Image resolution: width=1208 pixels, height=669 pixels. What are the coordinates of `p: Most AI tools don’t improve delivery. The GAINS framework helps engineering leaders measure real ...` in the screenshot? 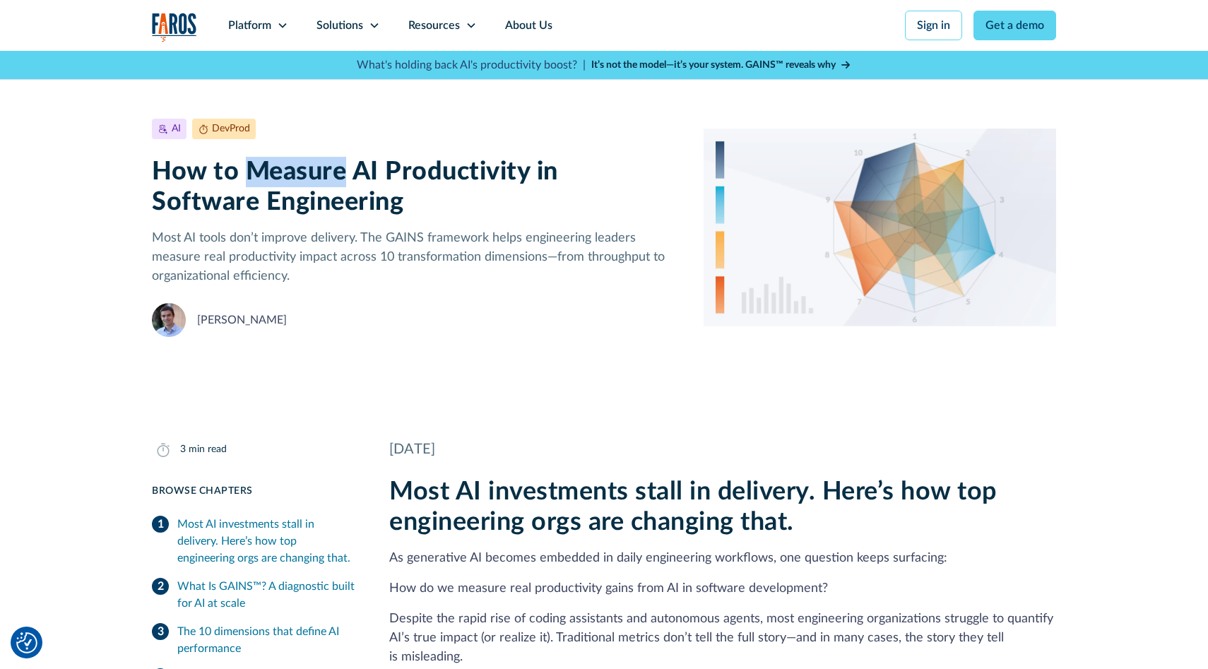 It's located at (416, 257).